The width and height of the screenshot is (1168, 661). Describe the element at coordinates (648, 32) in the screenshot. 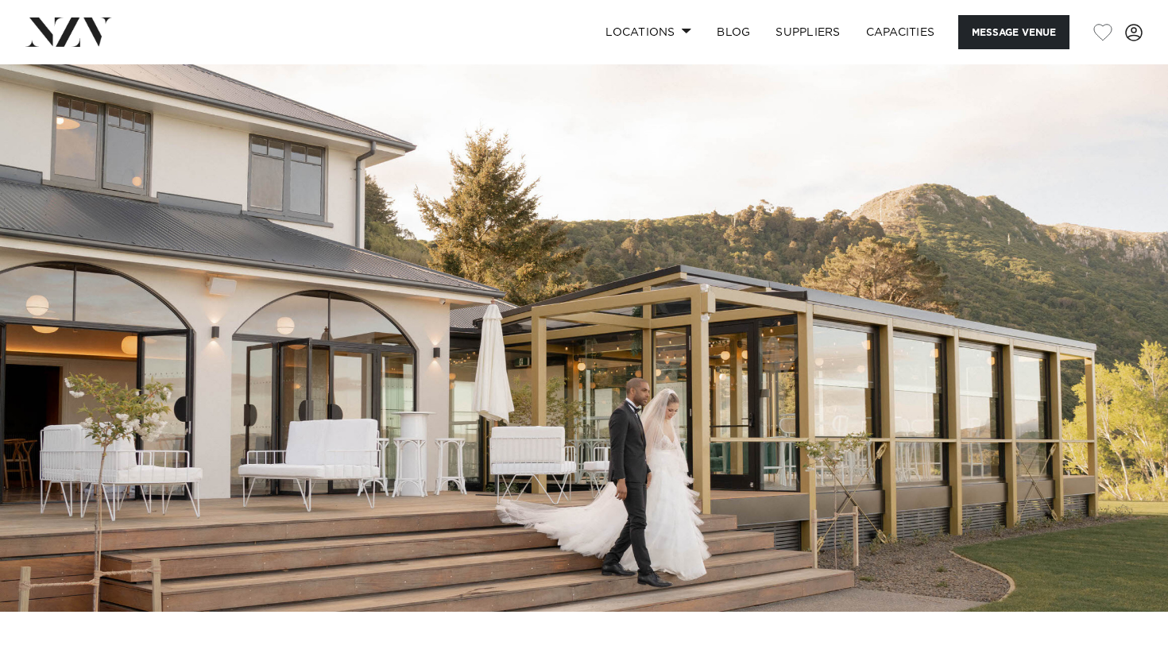

I see `a: Locations` at that location.